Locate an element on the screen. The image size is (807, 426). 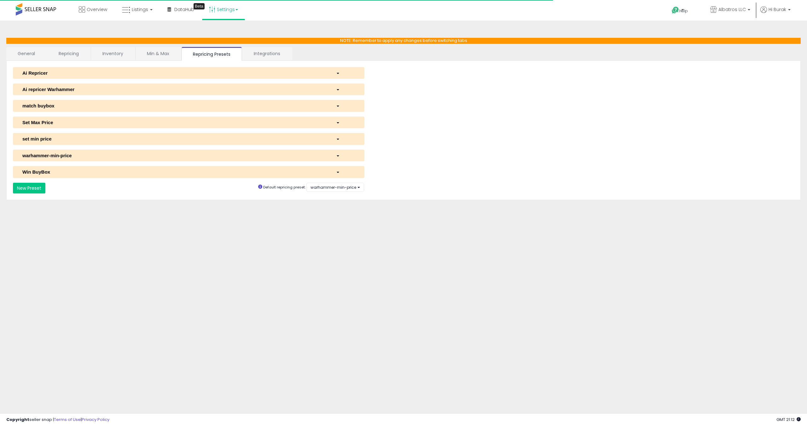
div: set min price is located at coordinates (174, 139).